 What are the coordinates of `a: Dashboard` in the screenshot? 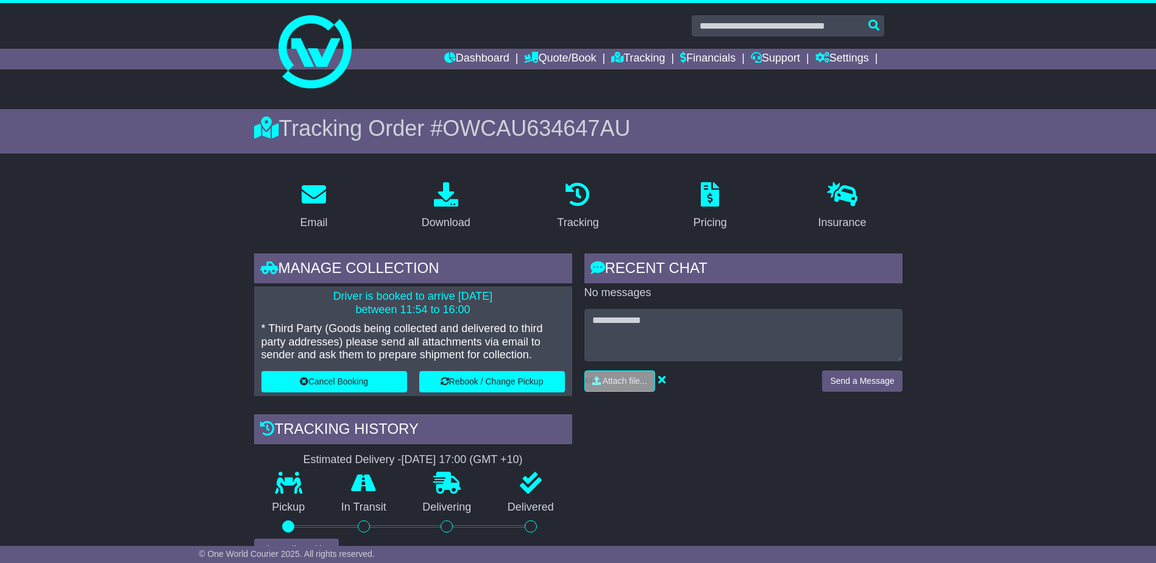 It's located at (476, 59).